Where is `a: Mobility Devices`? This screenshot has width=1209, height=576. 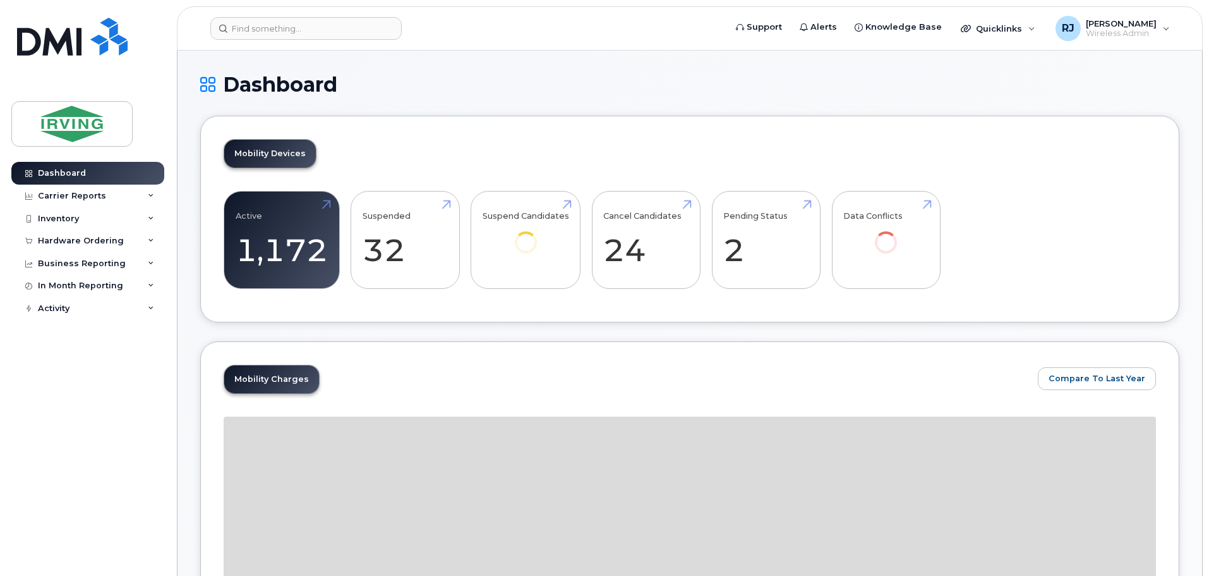 a: Mobility Devices is located at coordinates (270, 154).